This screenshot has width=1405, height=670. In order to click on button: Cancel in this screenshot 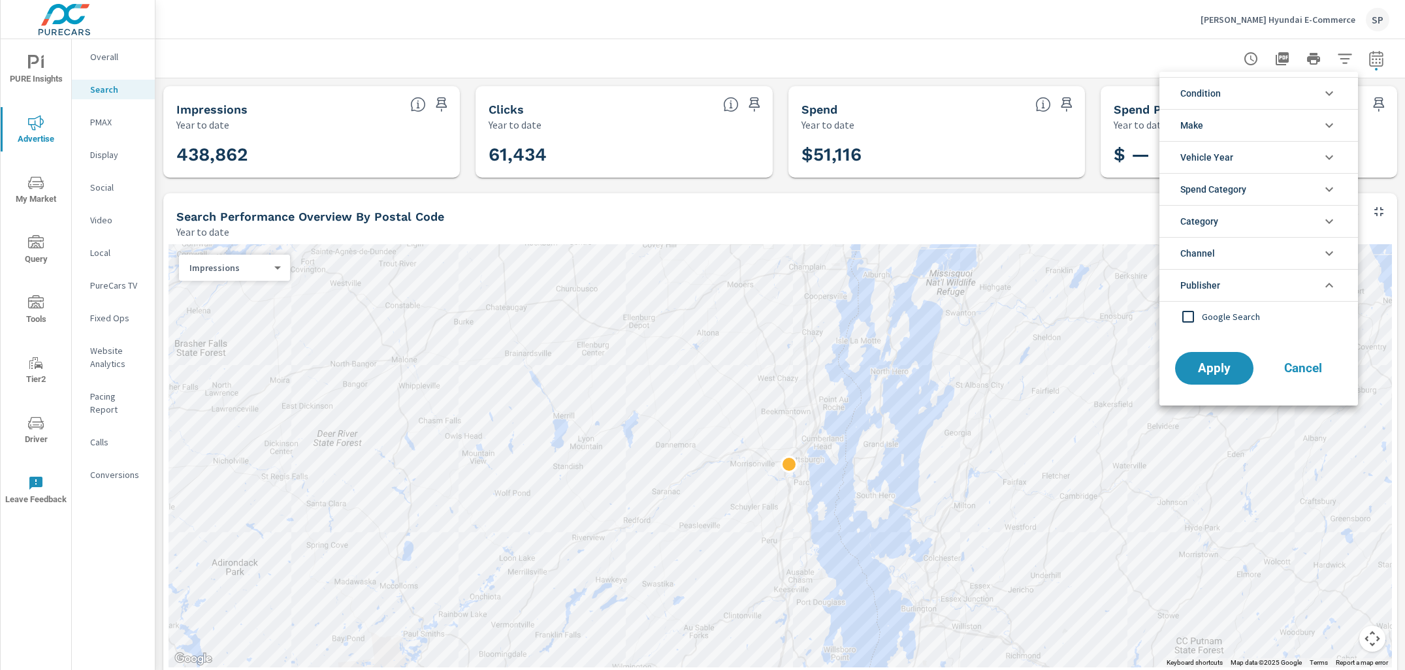, I will do `click(1303, 368)`.